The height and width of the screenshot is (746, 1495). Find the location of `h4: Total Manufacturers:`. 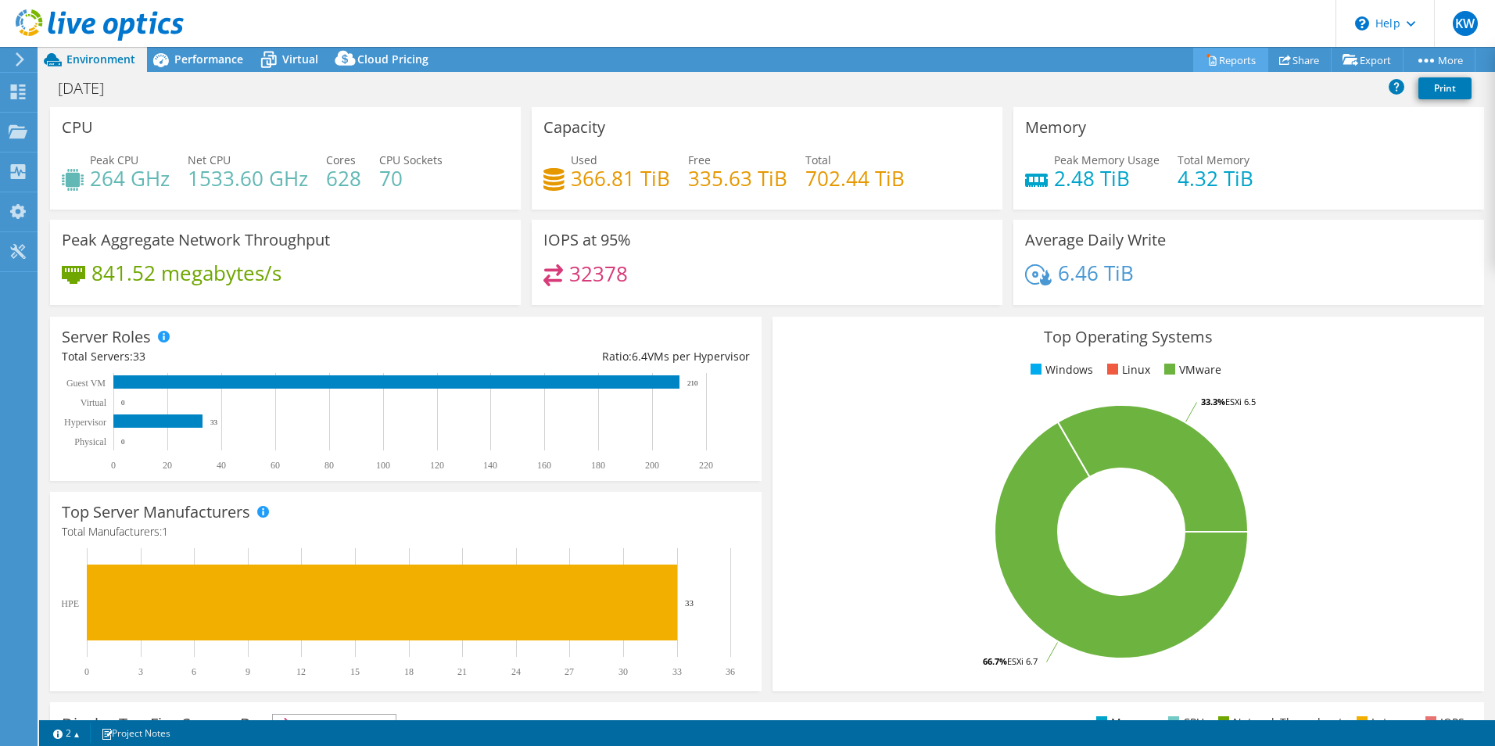

h4: Total Manufacturers: is located at coordinates (406, 532).